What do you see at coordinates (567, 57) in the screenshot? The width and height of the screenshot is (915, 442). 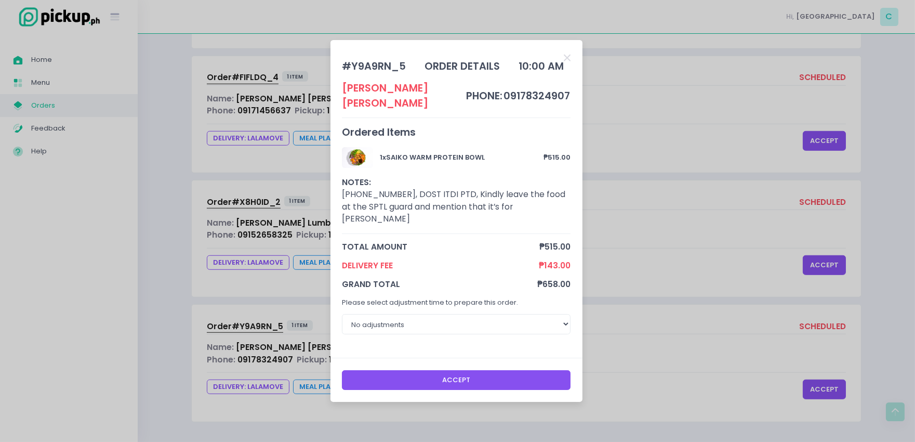 I see `button: Close` at bounding box center [567, 57].